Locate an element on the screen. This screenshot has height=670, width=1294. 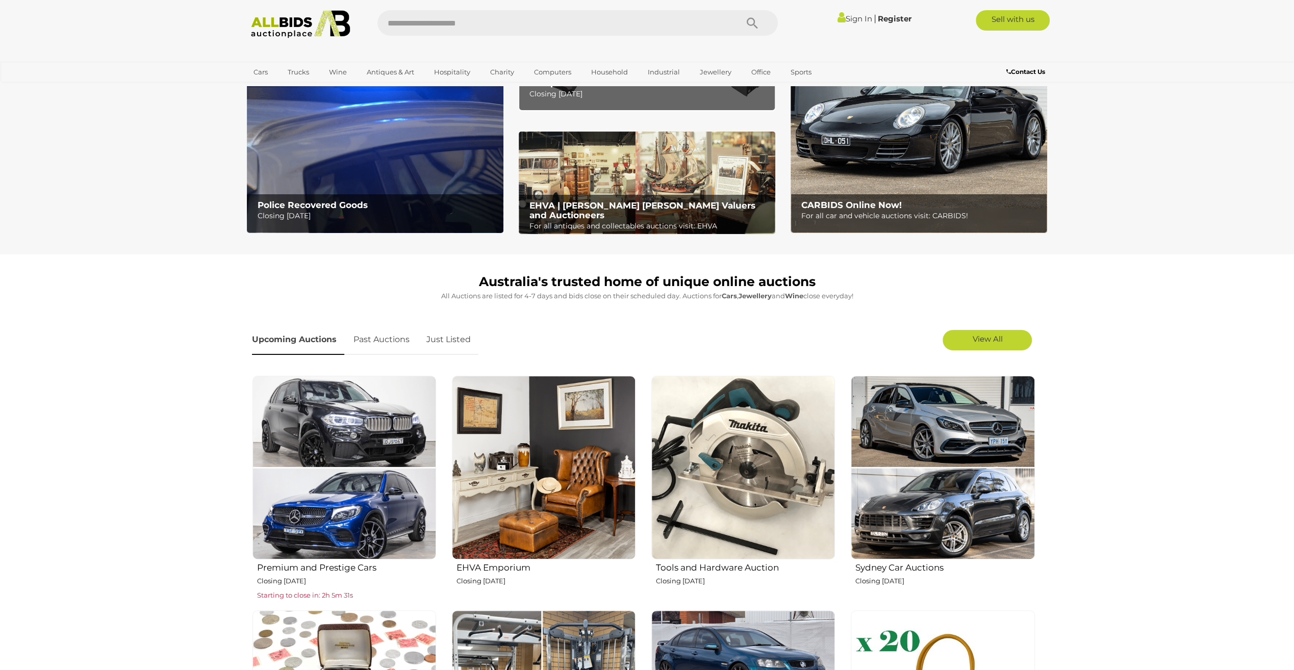
span: Starting to close in: 2h 5m 31s is located at coordinates (305, 595).